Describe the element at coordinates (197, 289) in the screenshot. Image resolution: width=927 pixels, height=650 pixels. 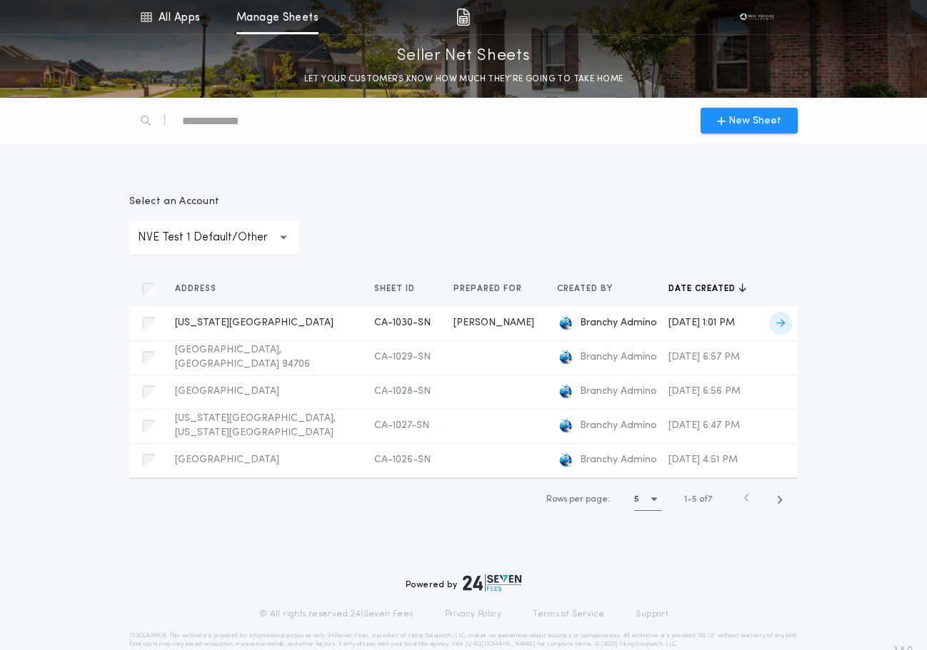
I see `span: Address` at that location.